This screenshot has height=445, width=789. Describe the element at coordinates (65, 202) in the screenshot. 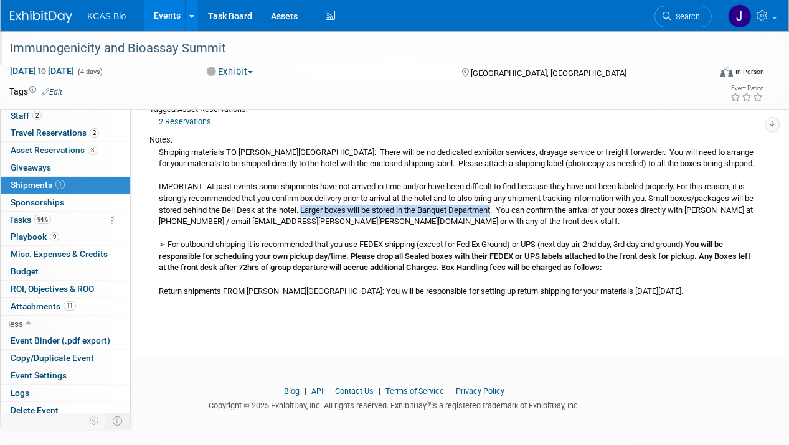

I see `a: Sponsorships` at that location.